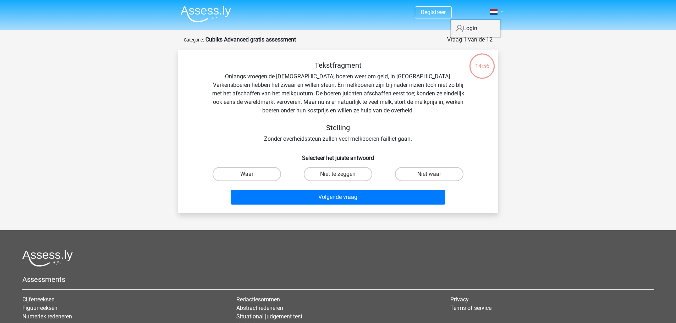 The height and width of the screenshot is (323, 676). Describe the element at coordinates (206, 14) in the screenshot. I see `img: Assessly` at that location.